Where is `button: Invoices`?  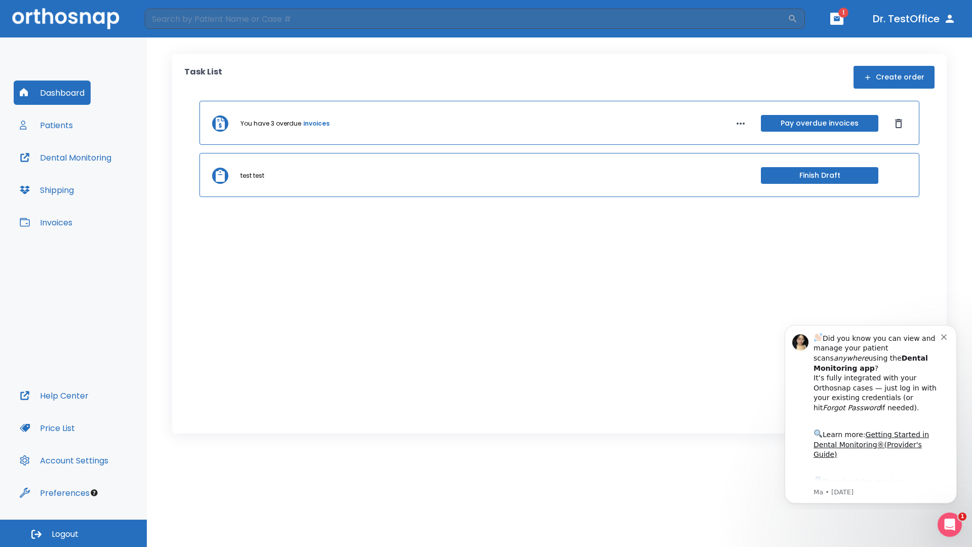 button: Invoices is located at coordinates (46, 222).